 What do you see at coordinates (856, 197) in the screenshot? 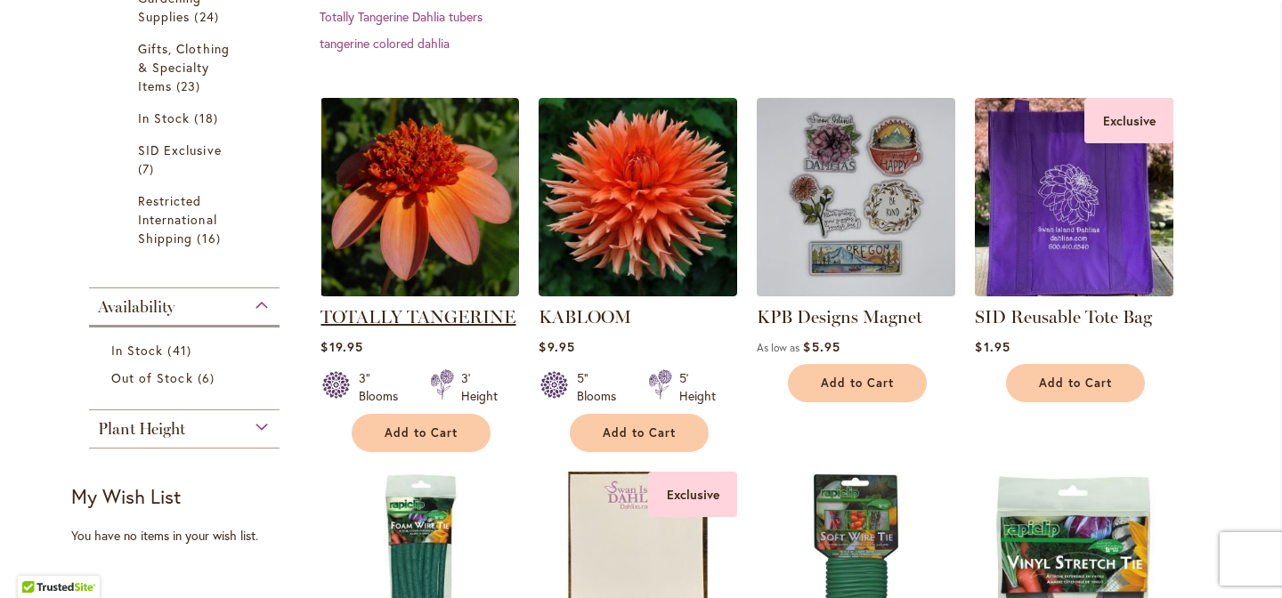
I see `img: KPB Designs Magnet` at bounding box center [856, 197].